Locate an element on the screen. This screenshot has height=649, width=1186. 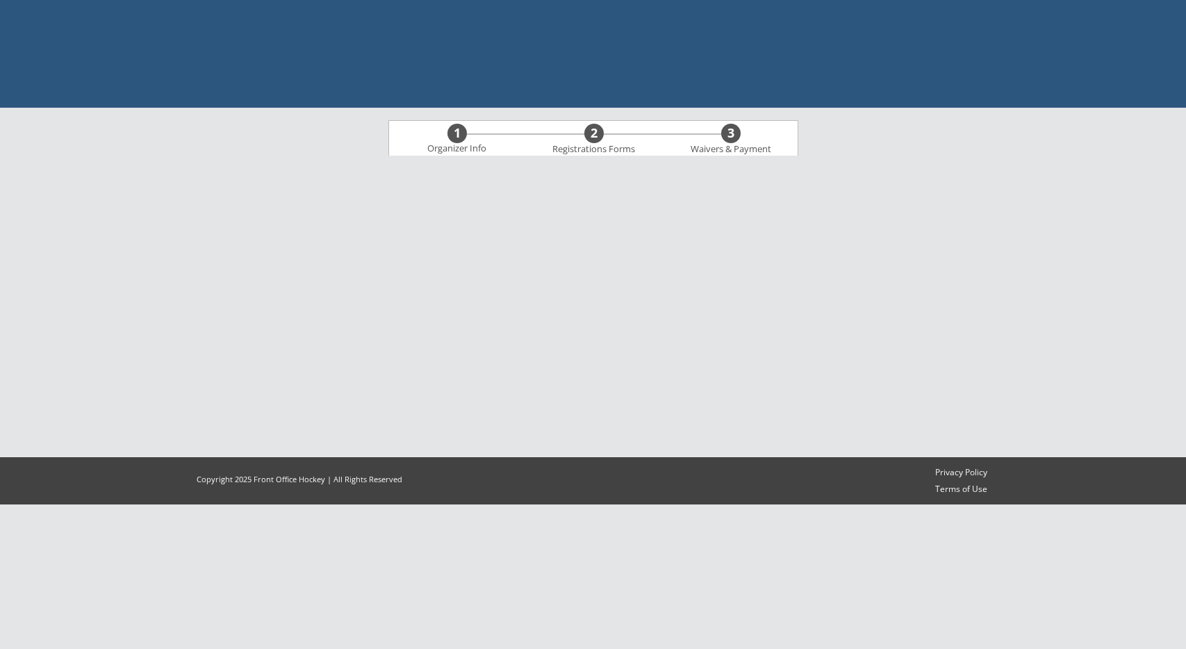
div: 3 is located at coordinates (731, 133).